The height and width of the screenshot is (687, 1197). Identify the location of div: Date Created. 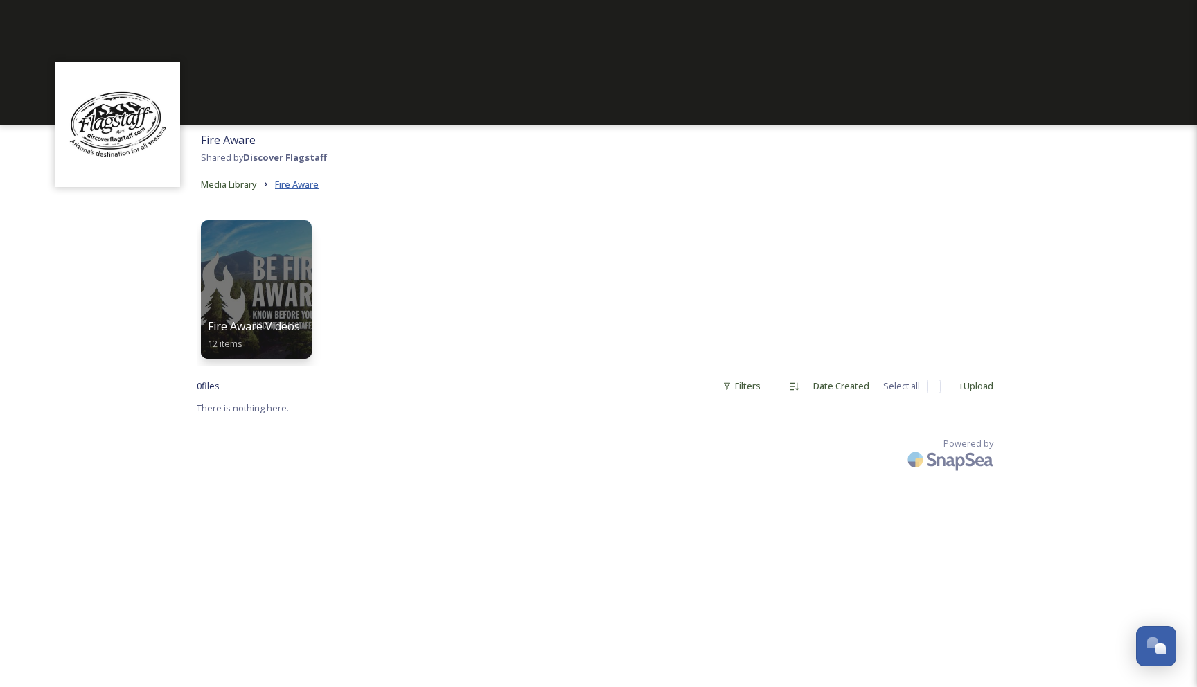
(841, 386).